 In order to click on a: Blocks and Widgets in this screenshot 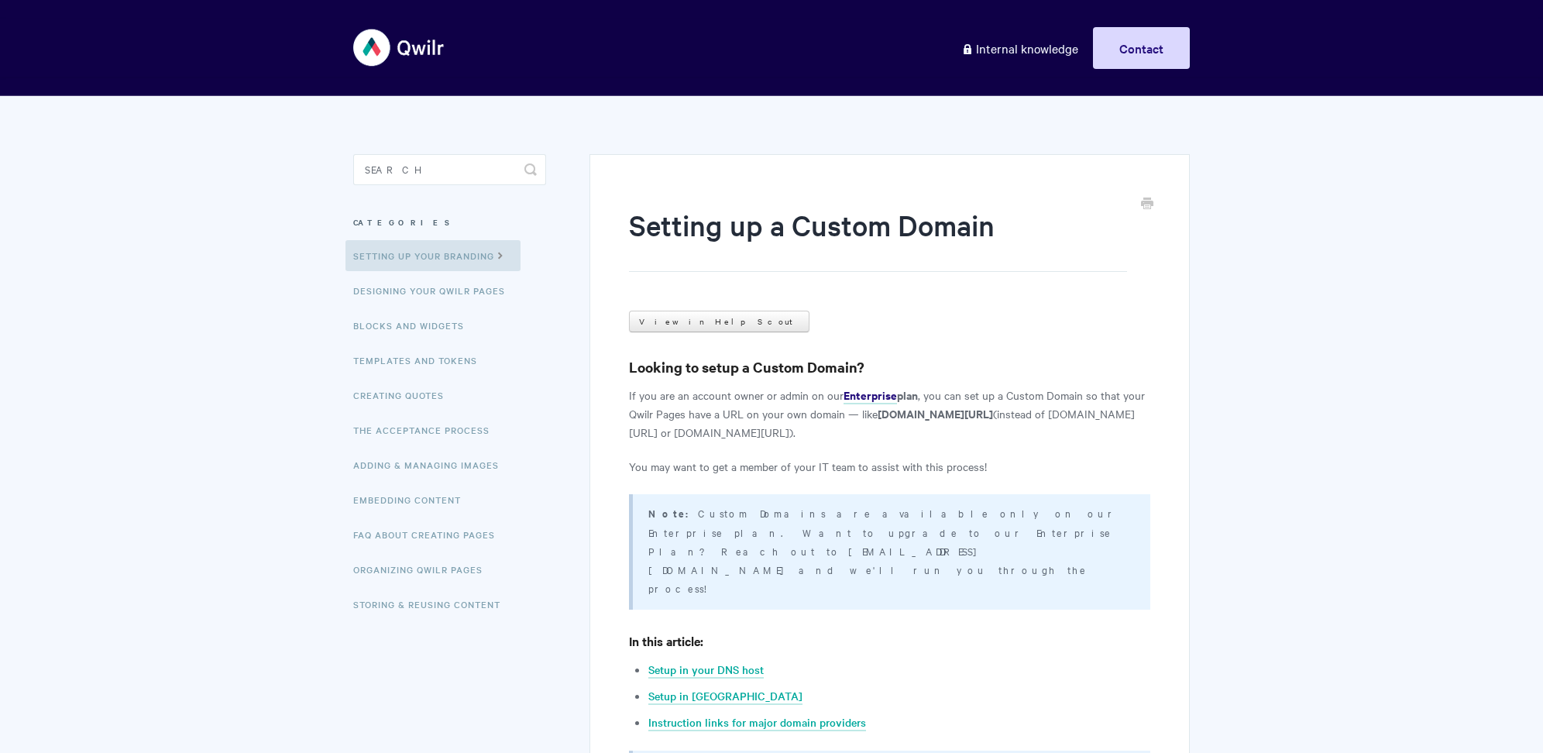, I will do `click(414, 325)`.